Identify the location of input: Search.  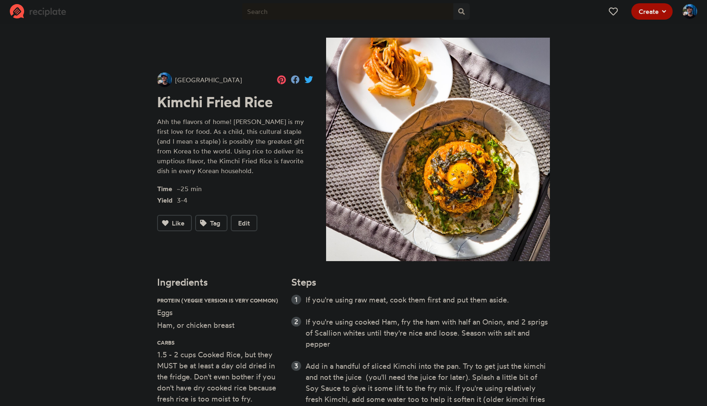
(348, 11).